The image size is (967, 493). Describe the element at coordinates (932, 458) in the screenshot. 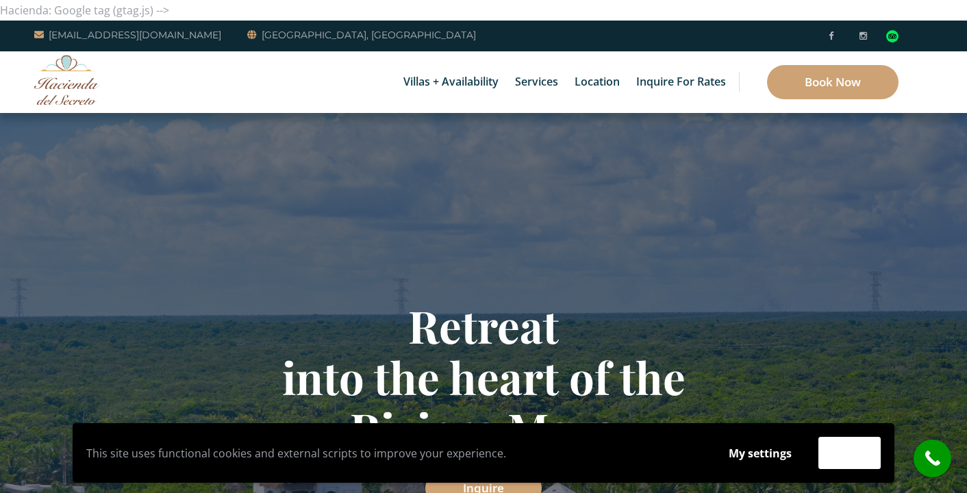

I see `i: call` at that location.